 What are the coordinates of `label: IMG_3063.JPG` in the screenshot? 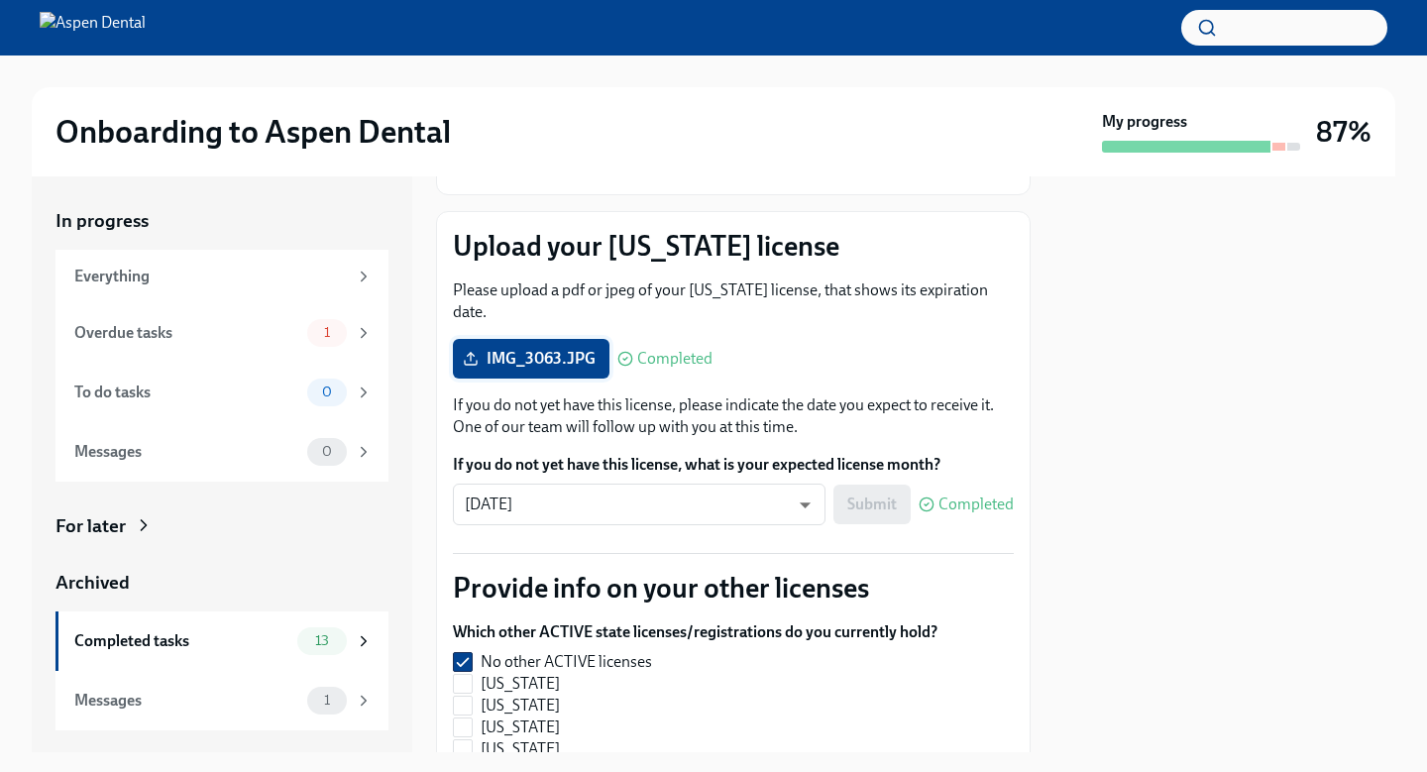 It's located at (531, 359).